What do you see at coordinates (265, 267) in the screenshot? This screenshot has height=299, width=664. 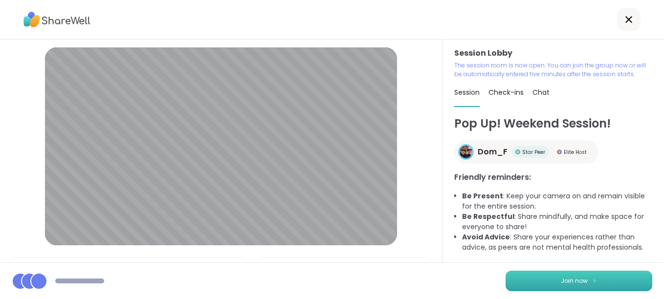 I see `img: Camera` at bounding box center [265, 267].